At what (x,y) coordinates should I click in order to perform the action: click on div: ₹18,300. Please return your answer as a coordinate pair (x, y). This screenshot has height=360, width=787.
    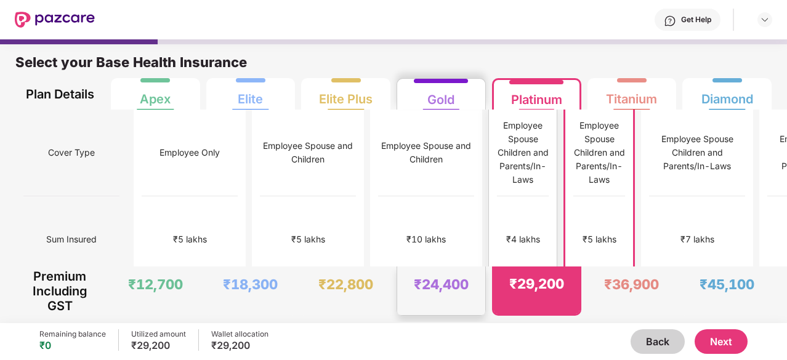
    Looking at the image, I should click on (250, 285).